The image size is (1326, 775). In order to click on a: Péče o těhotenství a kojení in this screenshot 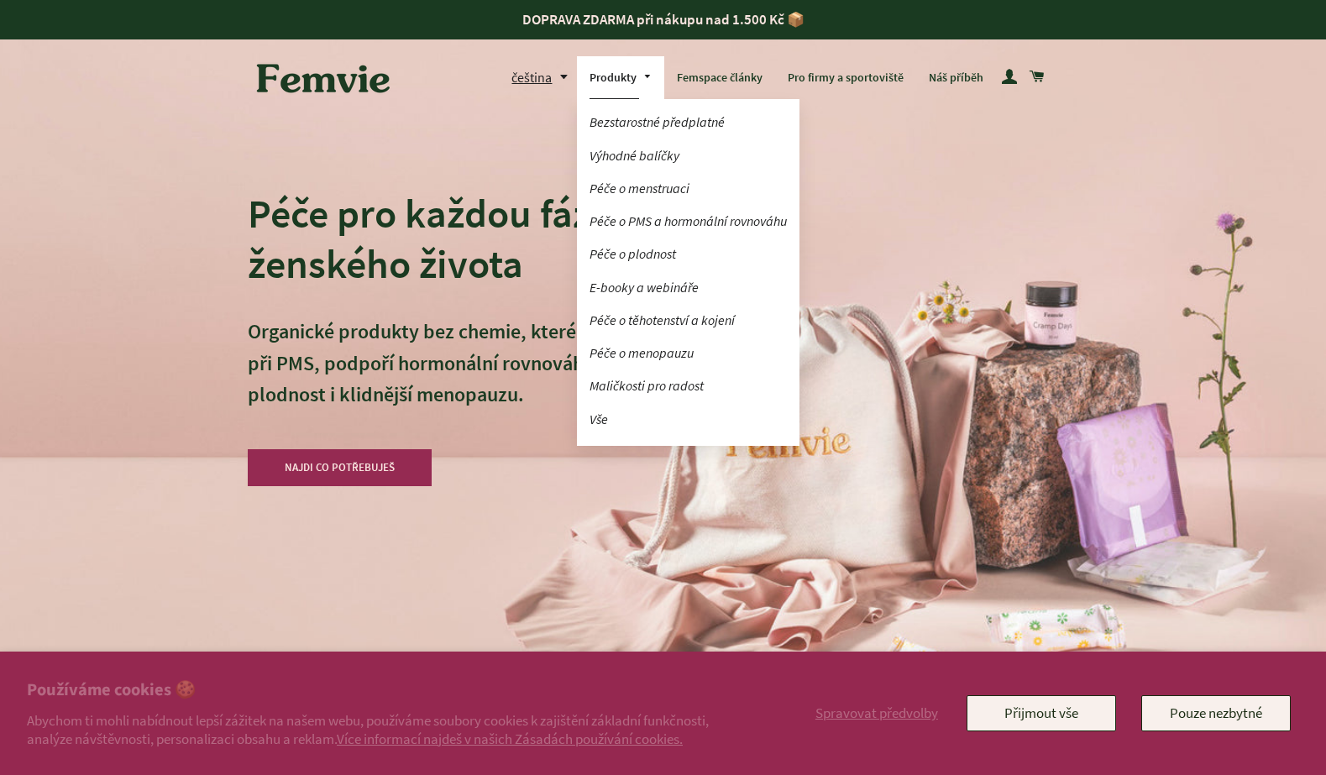, I will do `click(688, 320)`.